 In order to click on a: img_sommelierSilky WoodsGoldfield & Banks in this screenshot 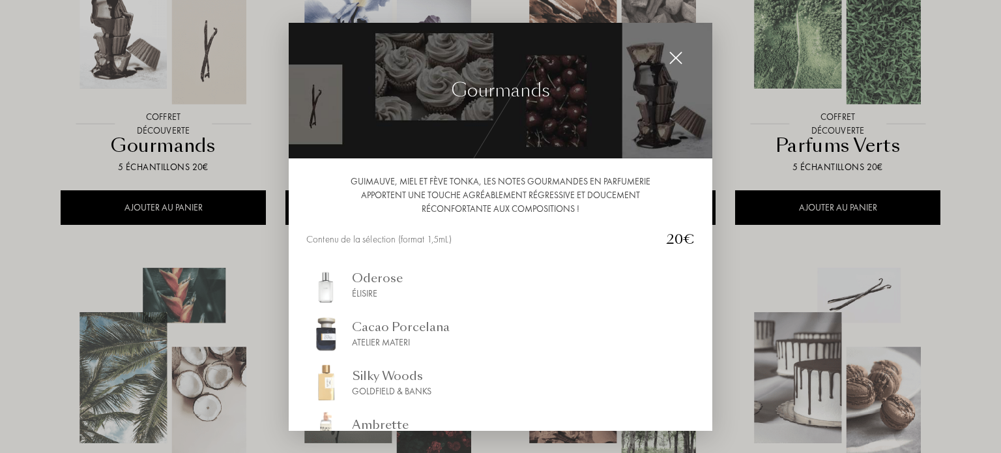, I will do `click(500, 382)`.